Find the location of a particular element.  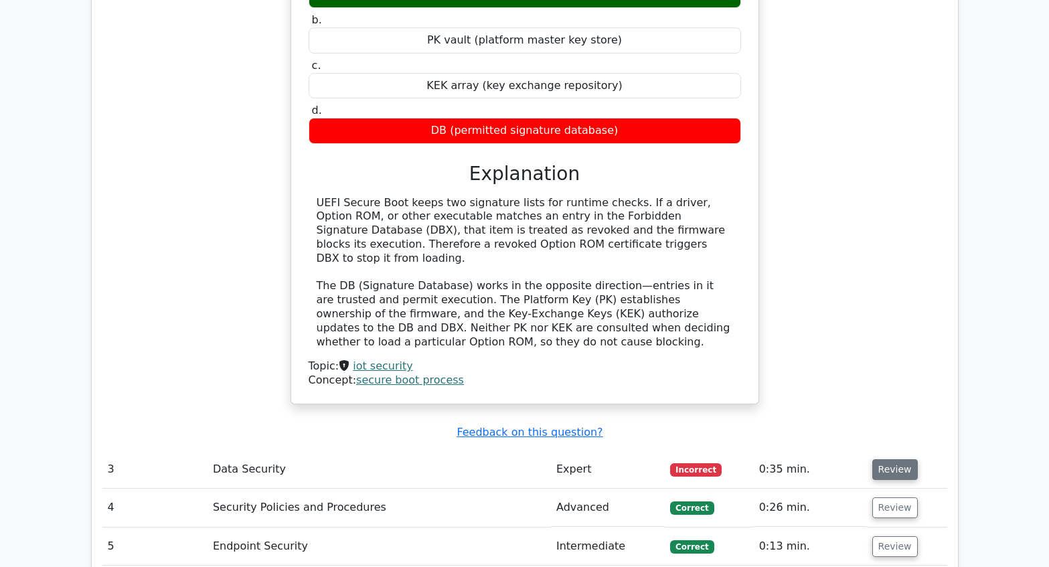

span: Incorrect is located at coordinates (695, 470).